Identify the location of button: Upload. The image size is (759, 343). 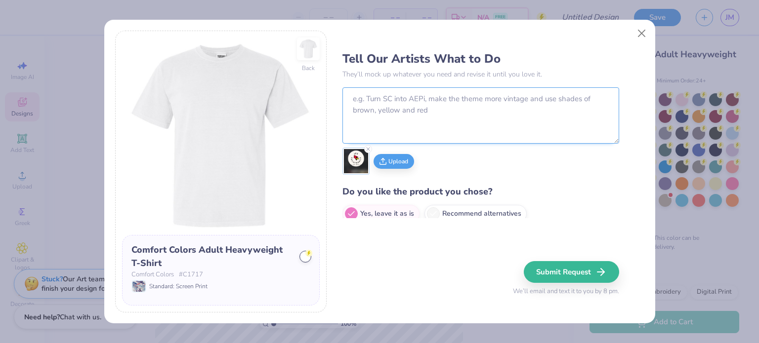
(394, 162).